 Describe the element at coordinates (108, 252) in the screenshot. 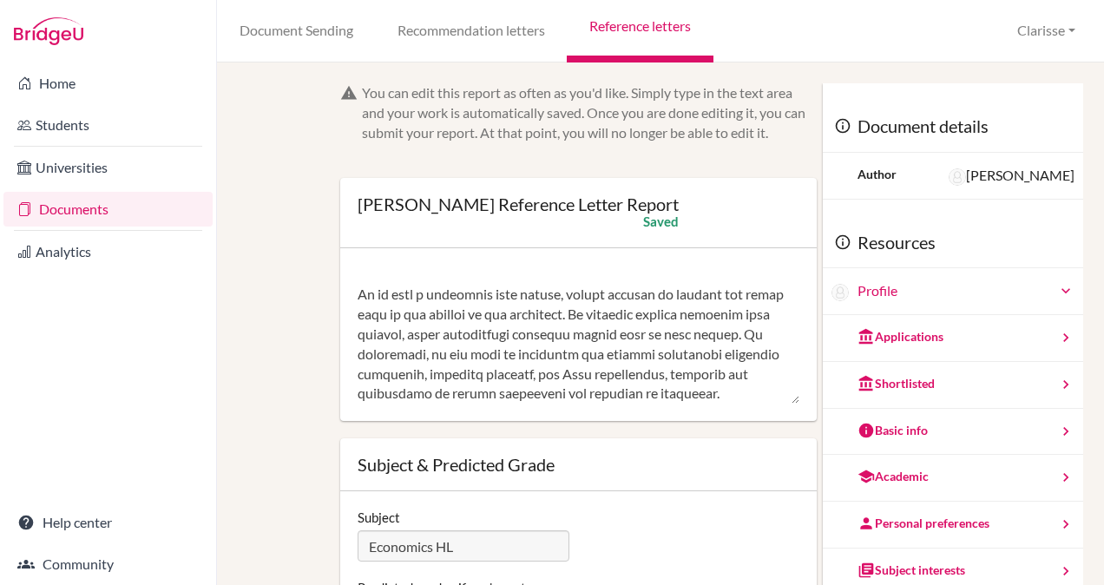

I see `a: Analytics` at that location.